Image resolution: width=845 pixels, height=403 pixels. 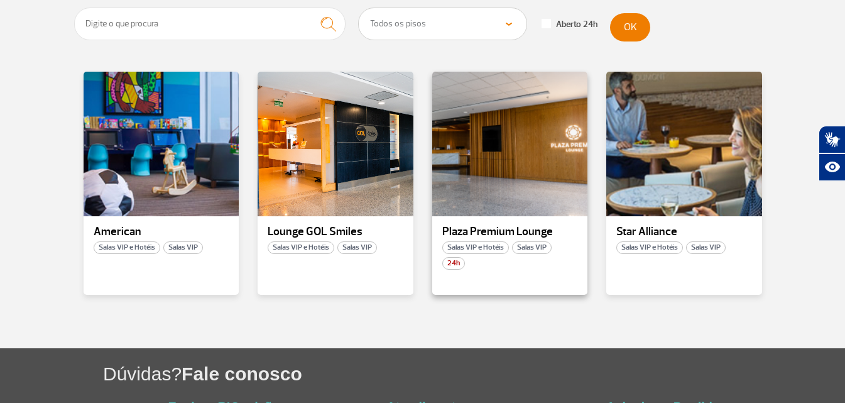 What do you see at coordinates (454, 263) in the screenshot?
I see `span: 24h` at bounding box center [454, 263].